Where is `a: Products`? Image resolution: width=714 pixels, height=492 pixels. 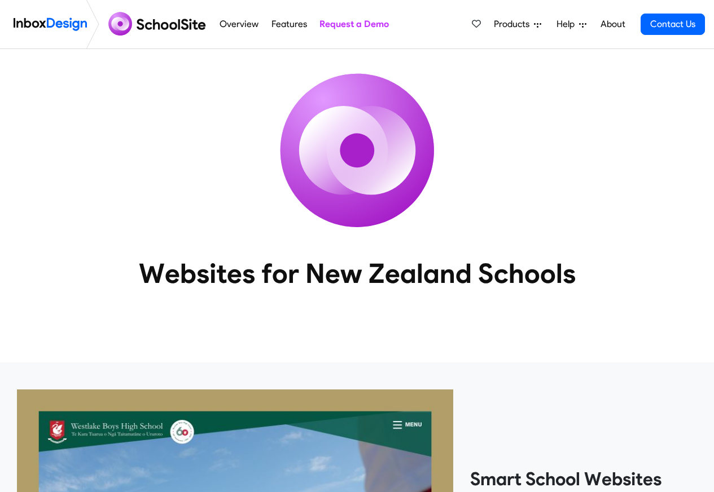
a: Products is located at coordinates (517, 24).